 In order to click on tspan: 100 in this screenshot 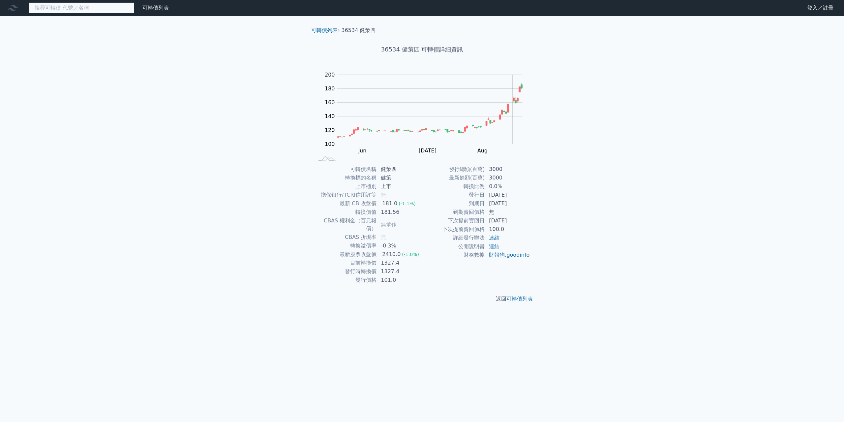, I will do `click(330, 144)`.